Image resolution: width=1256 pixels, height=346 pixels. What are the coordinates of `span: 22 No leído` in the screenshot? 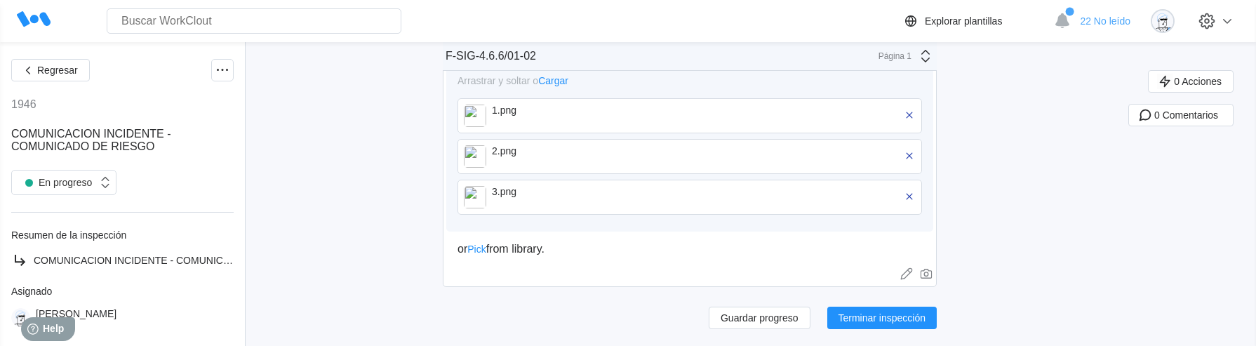 It's located at (1106, 21).